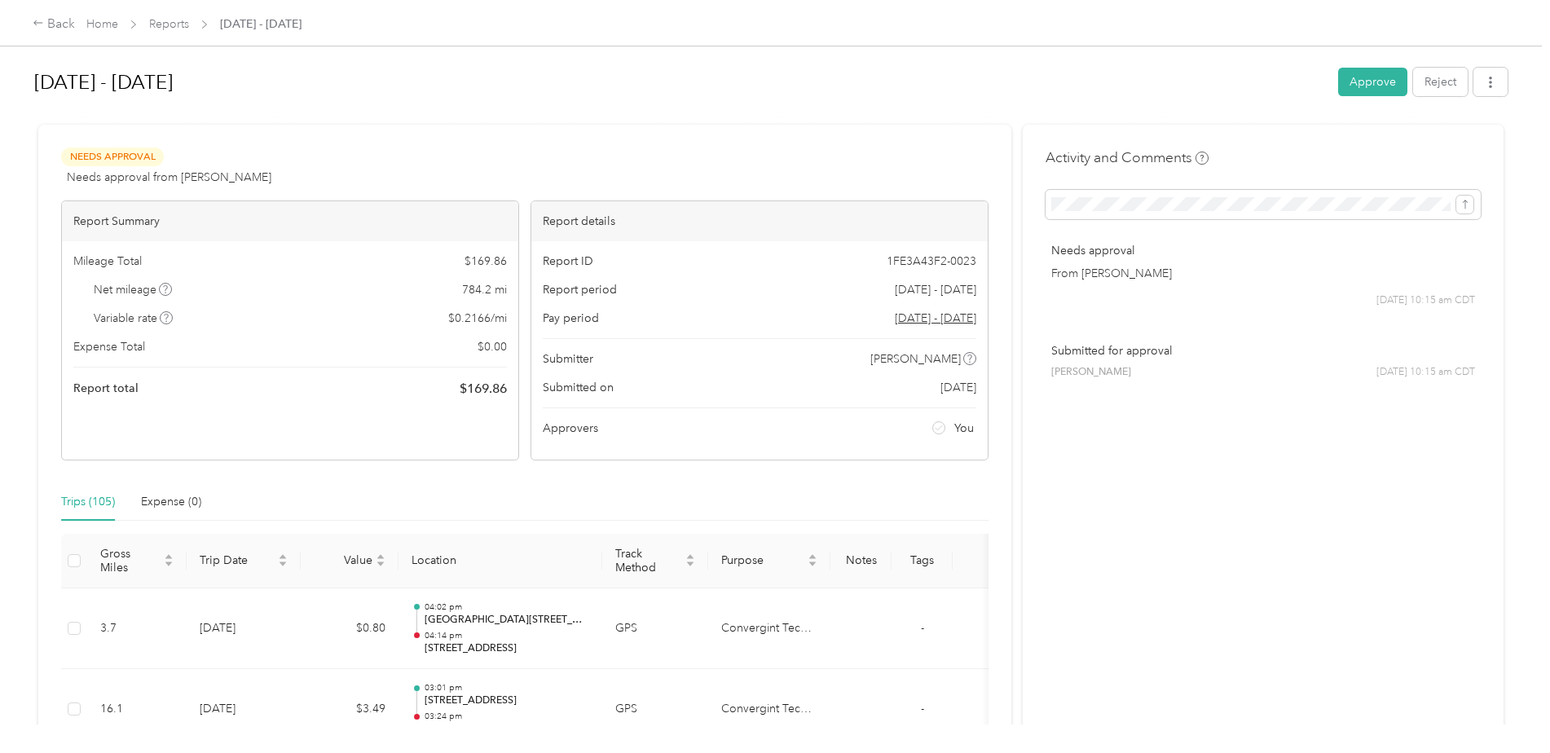  I want to click on td: 3.7, so click(137, 629).